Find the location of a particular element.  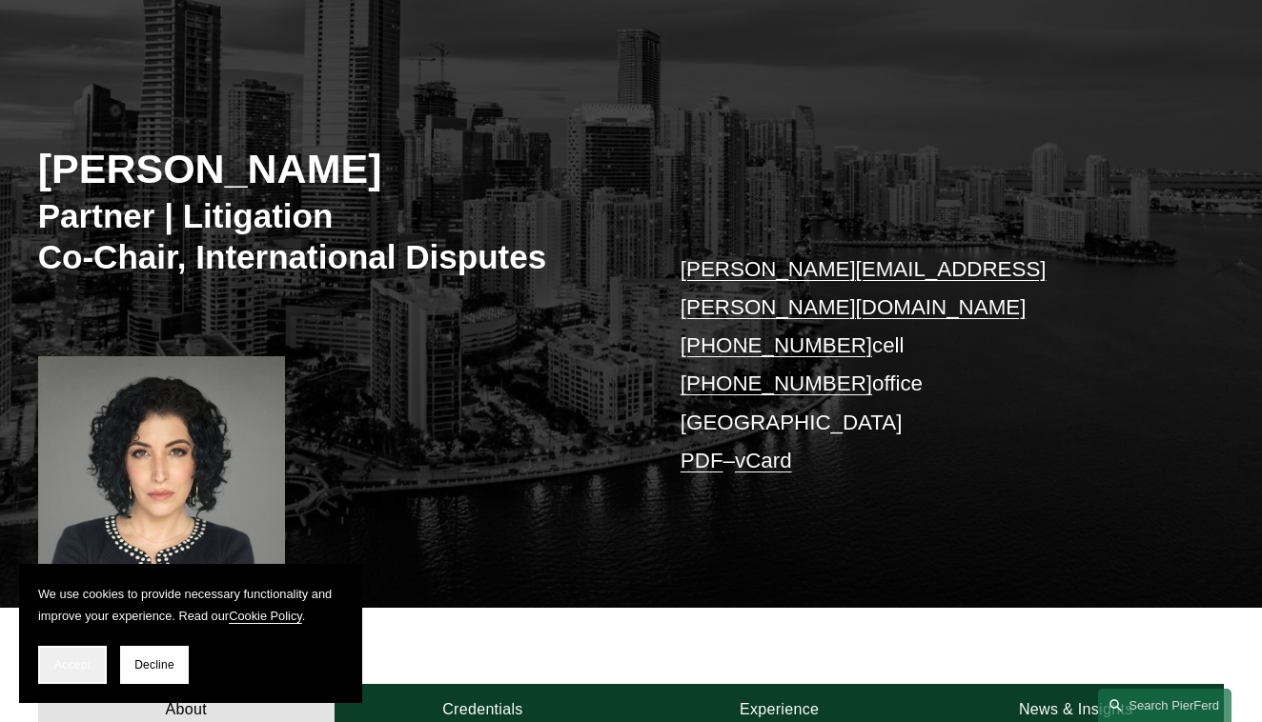

h3: Partner | Litigation Co-Chair, International Disputes is located at coordinates (334, 236).